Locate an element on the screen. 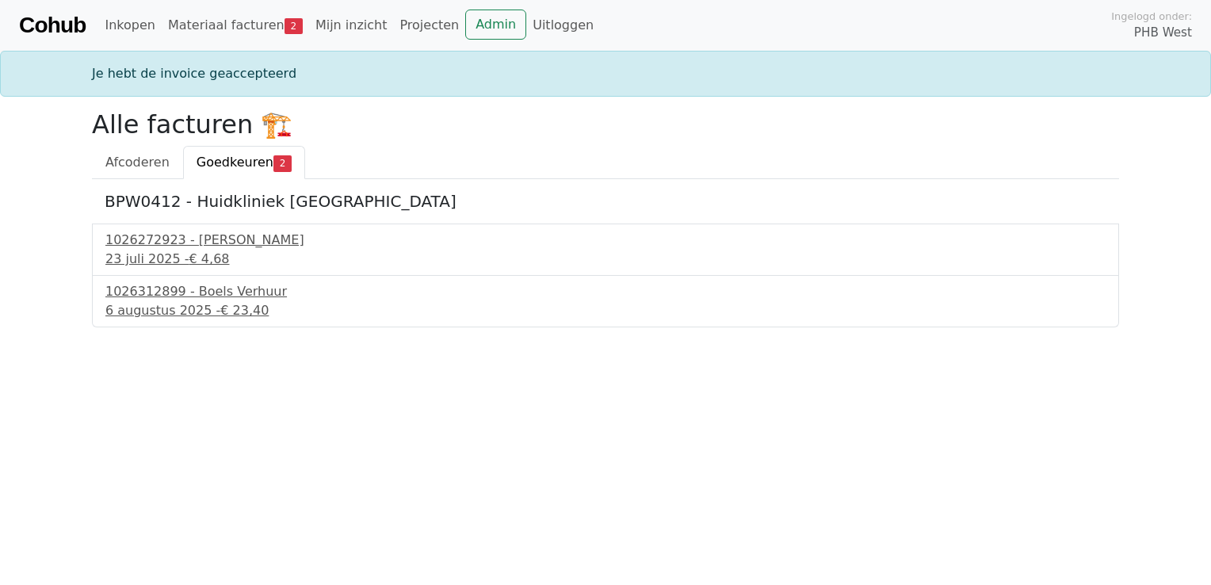 The width and height of the screenshot is (1211, 585). a: Mijn inzicht is located at coordinates (351, 25).